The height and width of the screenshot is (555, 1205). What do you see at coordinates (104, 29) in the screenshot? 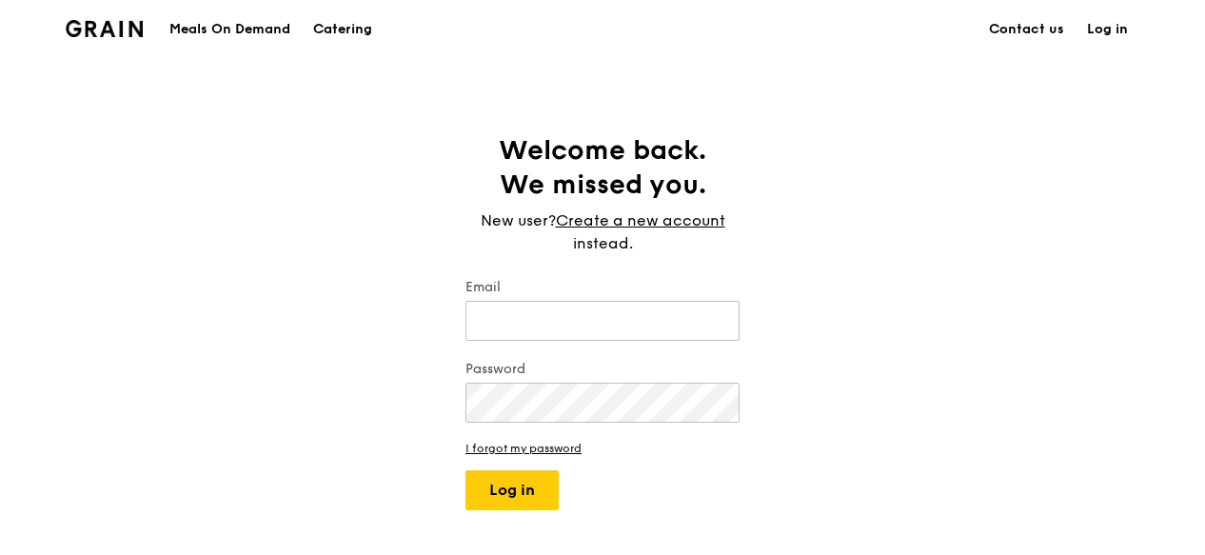
I see `img: Grain` at bounding box center [104, 29].